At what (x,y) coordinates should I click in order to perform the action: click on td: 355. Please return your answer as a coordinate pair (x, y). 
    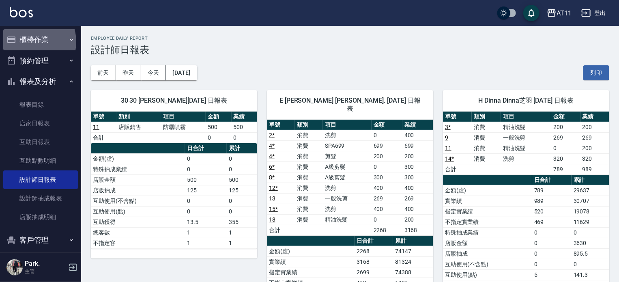
    Looking at the image, I should click on (242, 222).